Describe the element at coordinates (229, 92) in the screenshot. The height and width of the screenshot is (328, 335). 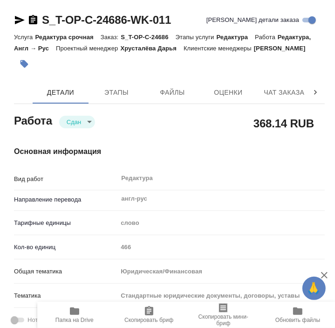
I see `span: Оценки` at that location.